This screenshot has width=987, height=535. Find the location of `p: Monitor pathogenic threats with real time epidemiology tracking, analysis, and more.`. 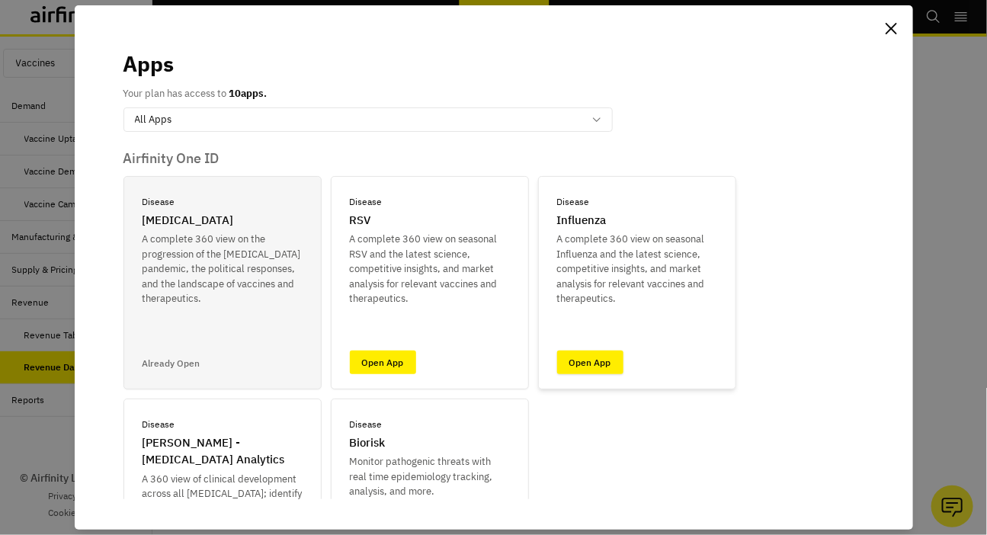

p: Monitor pathogenic threats with real time epidemiology tracking, analysis, and more. is located at coordinates (430, 476).